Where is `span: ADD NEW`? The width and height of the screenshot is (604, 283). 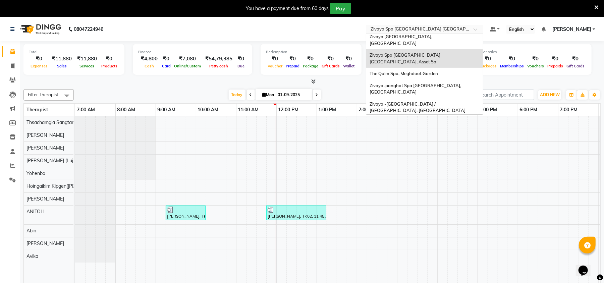
span: ADD NEW is located at coordinates (550, 95).